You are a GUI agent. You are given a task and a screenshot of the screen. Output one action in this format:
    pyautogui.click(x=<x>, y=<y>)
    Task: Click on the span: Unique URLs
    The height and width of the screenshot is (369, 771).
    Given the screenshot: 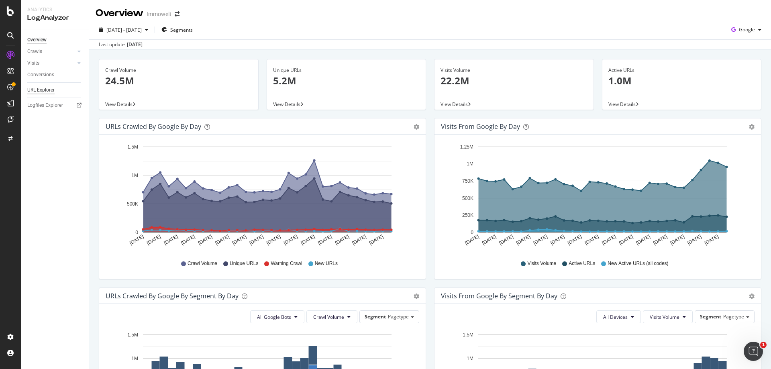 What is the action you would take?
    pyautogui.click(x=244, y=263)
    